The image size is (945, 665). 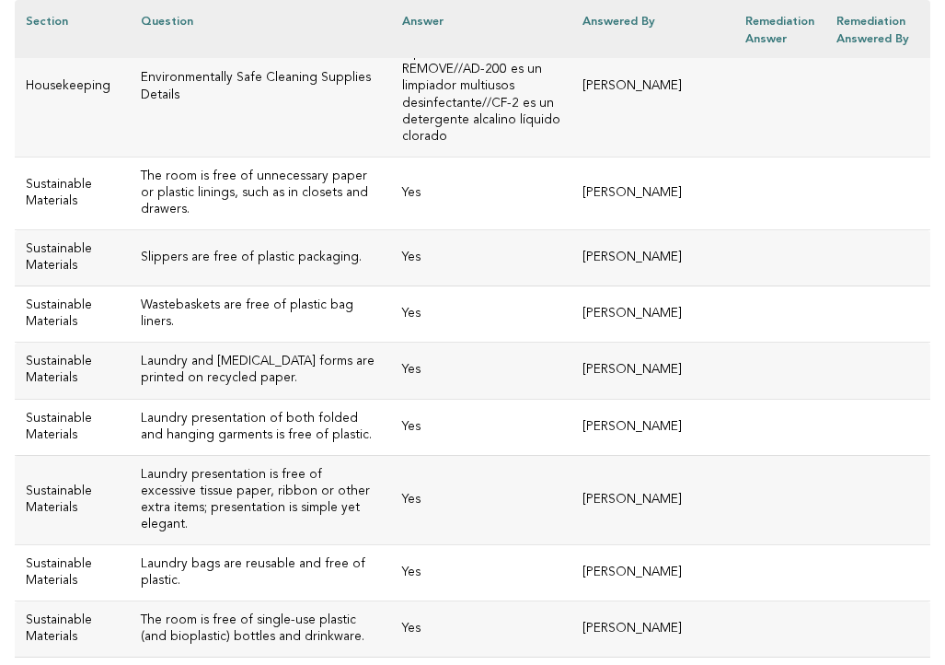 What do you see at coordinates (261, 427) in the screenshot?
I see `h3: Laundry presentation of both folded and hanging garments is free of plastic.` at bounding box center [261, 427].